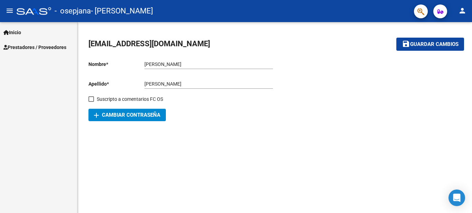  I want to click on p: Nombre, so click(117, 64).